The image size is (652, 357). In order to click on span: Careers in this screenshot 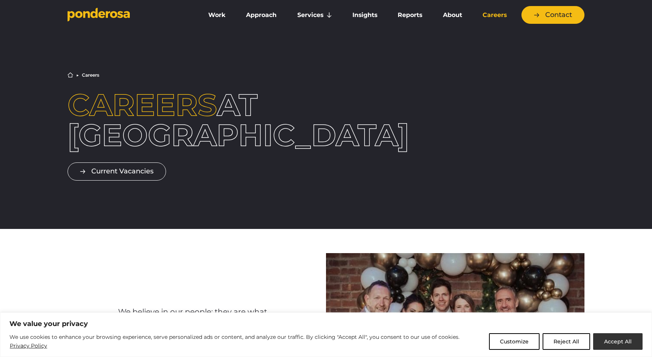, I will do `click(142, 105)`.